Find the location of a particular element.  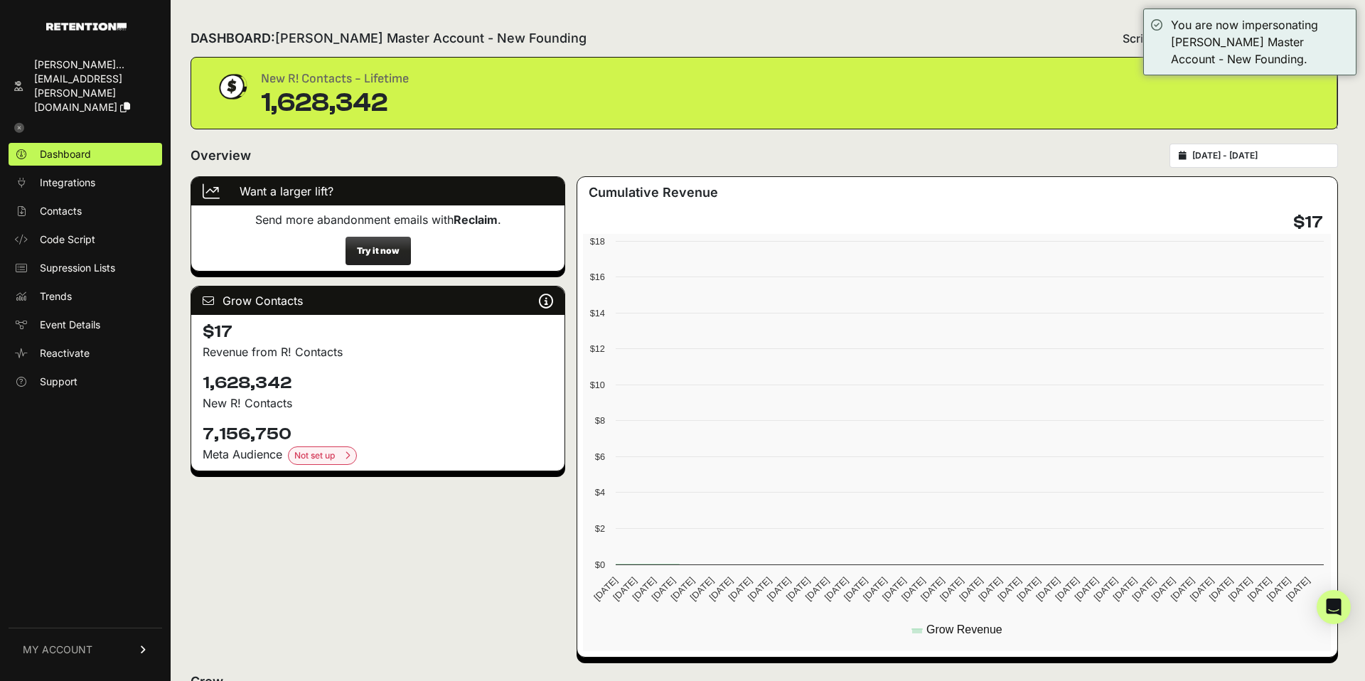

div: 1,628,342 is located at coordinates (335, 103).